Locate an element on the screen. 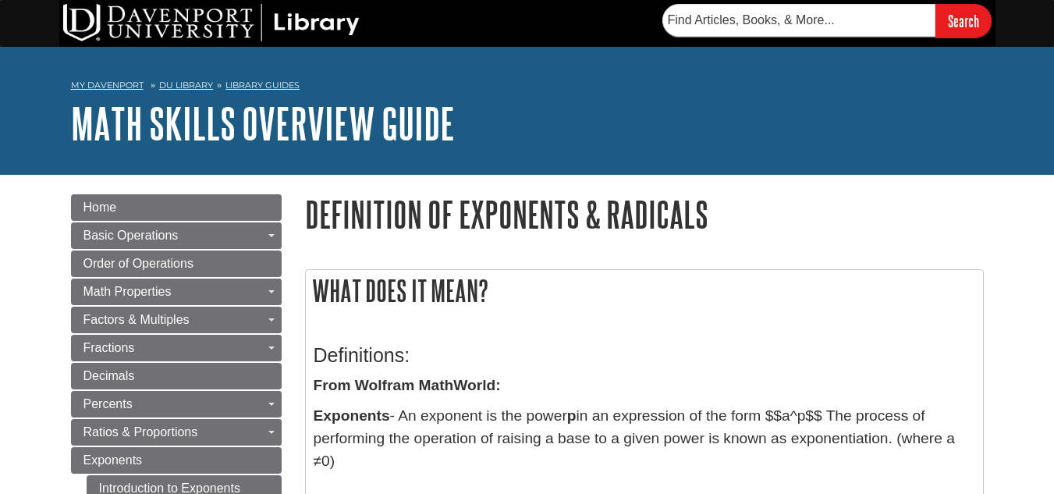  a: Exponents is located at coordinates (176, 460).